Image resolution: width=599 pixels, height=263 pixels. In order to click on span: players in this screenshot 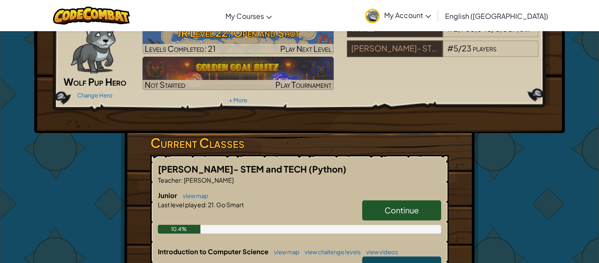, I will do `click(485, 48)`.